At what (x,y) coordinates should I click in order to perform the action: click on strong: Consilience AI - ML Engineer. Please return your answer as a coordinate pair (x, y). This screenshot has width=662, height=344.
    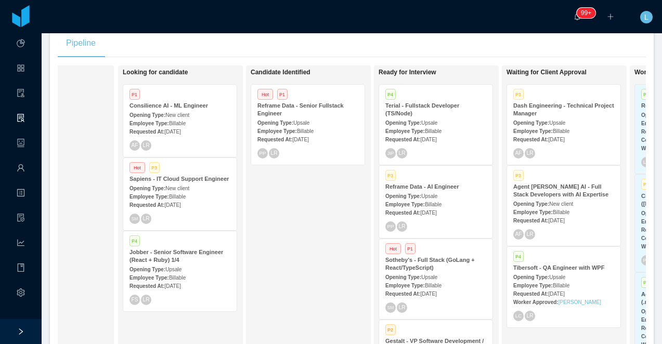
    Looking at the image, I should click on (168, 106).